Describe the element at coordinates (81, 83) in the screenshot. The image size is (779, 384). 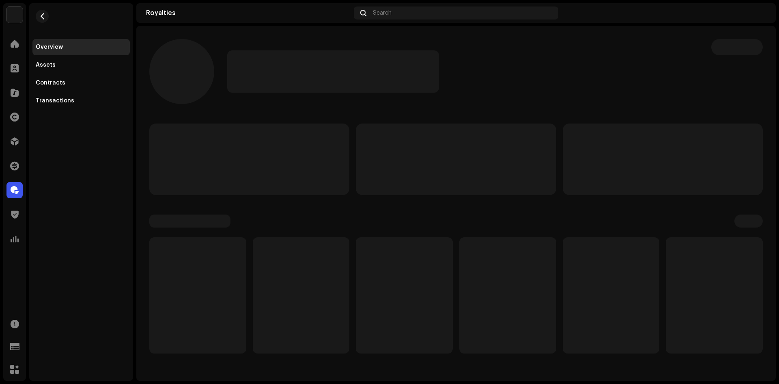
I see `re-m-nav-item: Contracts` at that location.